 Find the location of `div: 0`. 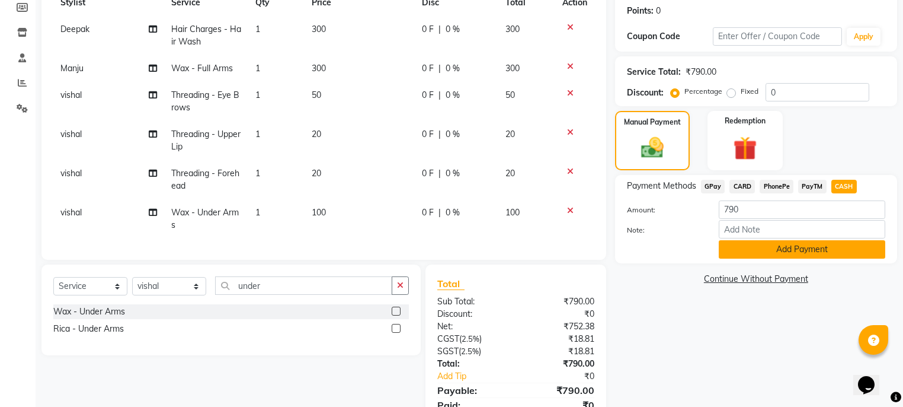

div: 0 is located at coordinates (658, 11).